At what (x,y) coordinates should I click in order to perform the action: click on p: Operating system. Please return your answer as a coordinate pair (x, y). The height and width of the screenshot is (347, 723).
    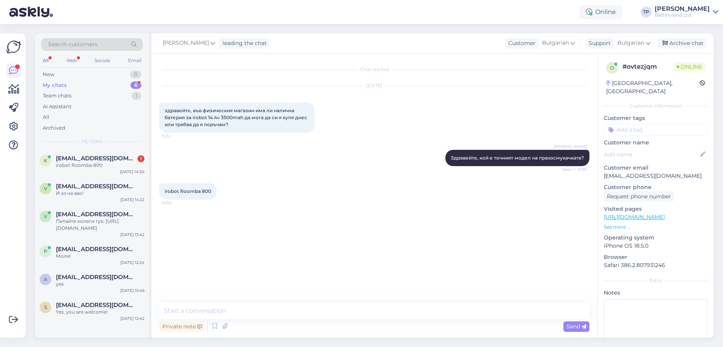
    Looking at the image, I should click on (656, 238).